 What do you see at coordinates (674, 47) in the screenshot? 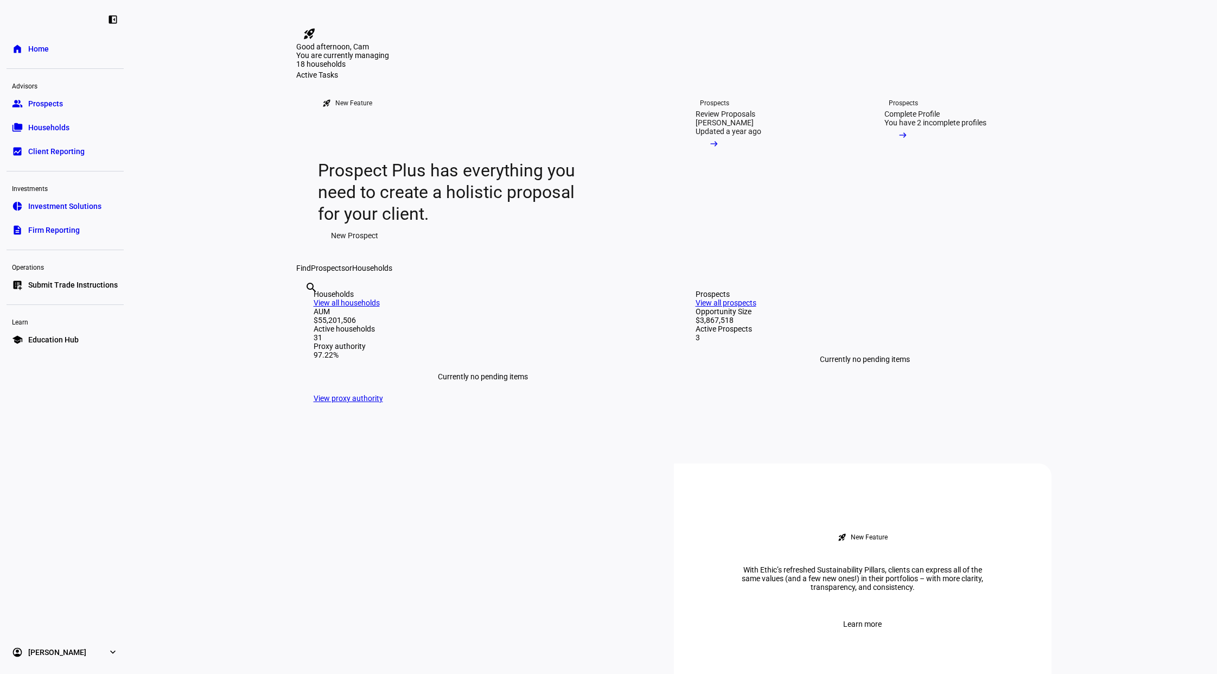
I see `div: Good afternoon, Cam` at bounding box center [674, 47].